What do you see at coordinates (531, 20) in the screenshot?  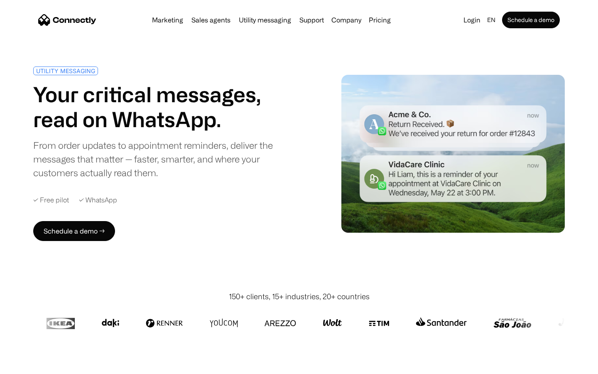 I see `a: Schedule a demo` at bounding box center [531, 20].